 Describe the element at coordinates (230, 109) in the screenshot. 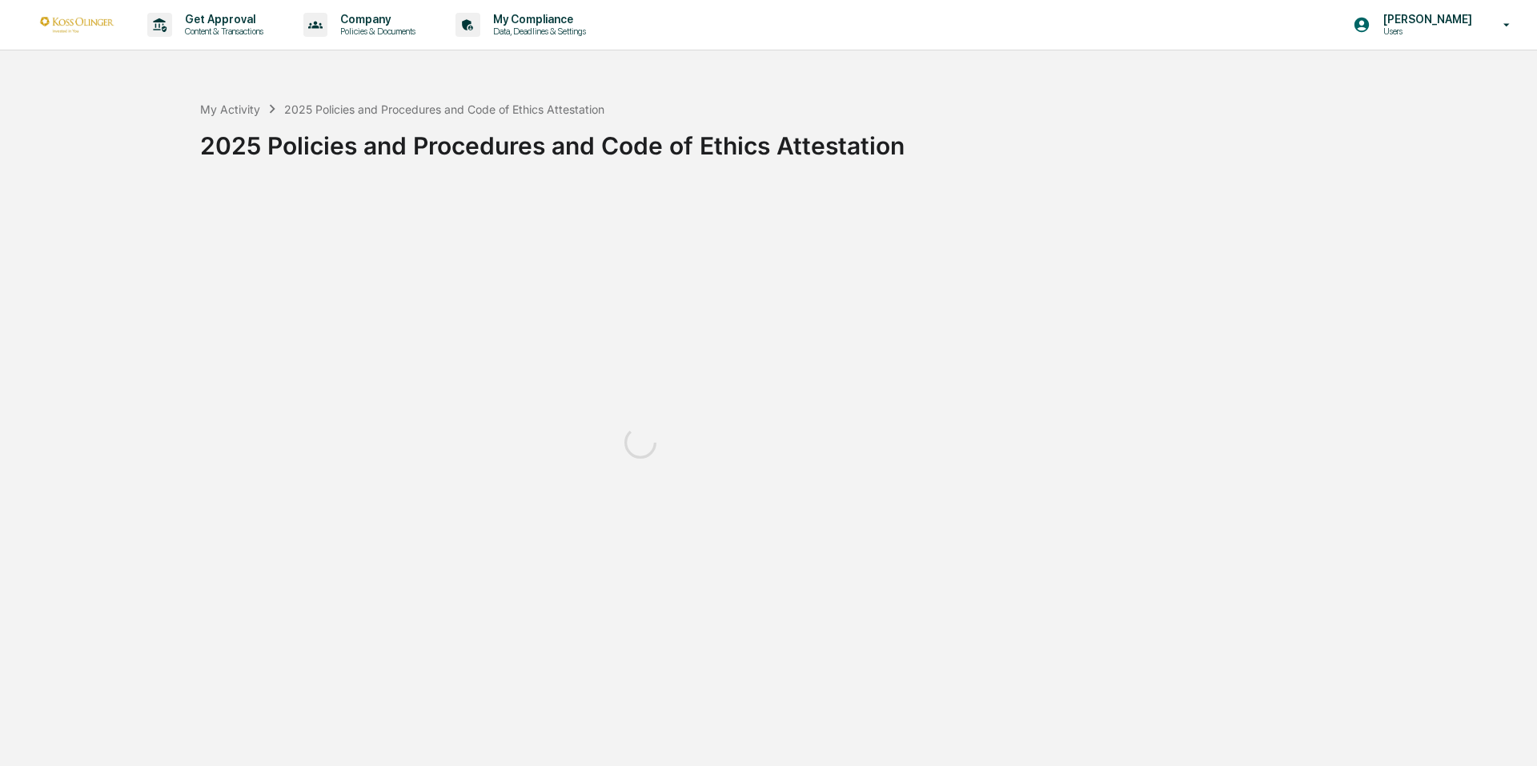

I see `div: My Activity` at that location.